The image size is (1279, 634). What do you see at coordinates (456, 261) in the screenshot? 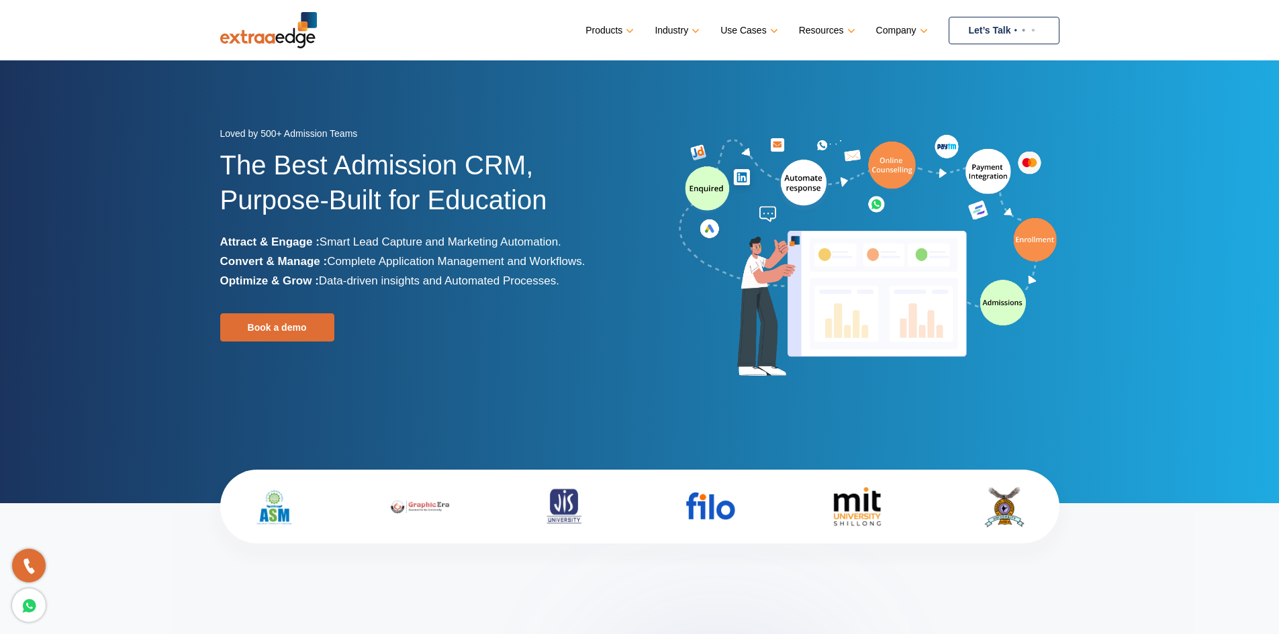
I see `span: Complete Application Management and Workflows.` at bounding box center [456, 261].